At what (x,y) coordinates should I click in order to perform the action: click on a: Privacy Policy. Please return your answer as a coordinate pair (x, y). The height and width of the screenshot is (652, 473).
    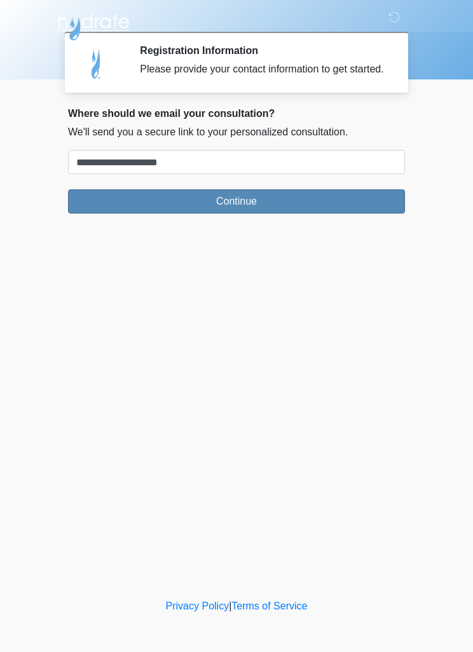
    Looking at the image, I should click on (198, 605).